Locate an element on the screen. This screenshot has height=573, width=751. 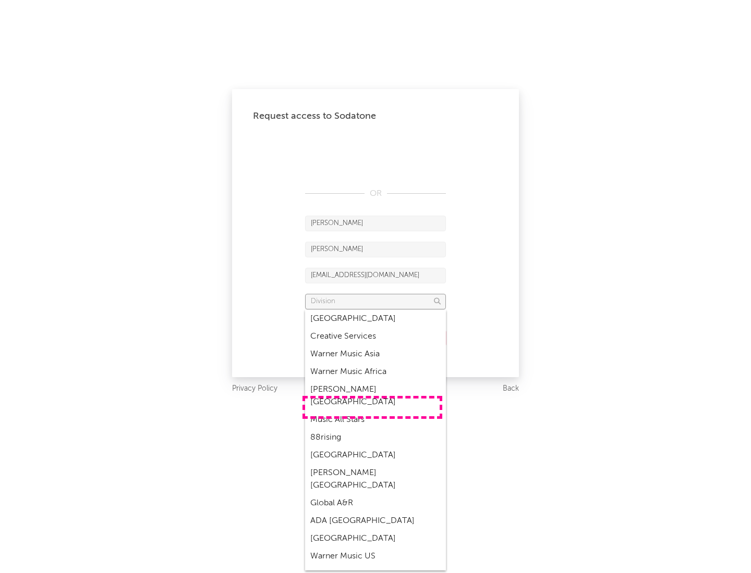
a: Back is located at coordinates (510, 389).